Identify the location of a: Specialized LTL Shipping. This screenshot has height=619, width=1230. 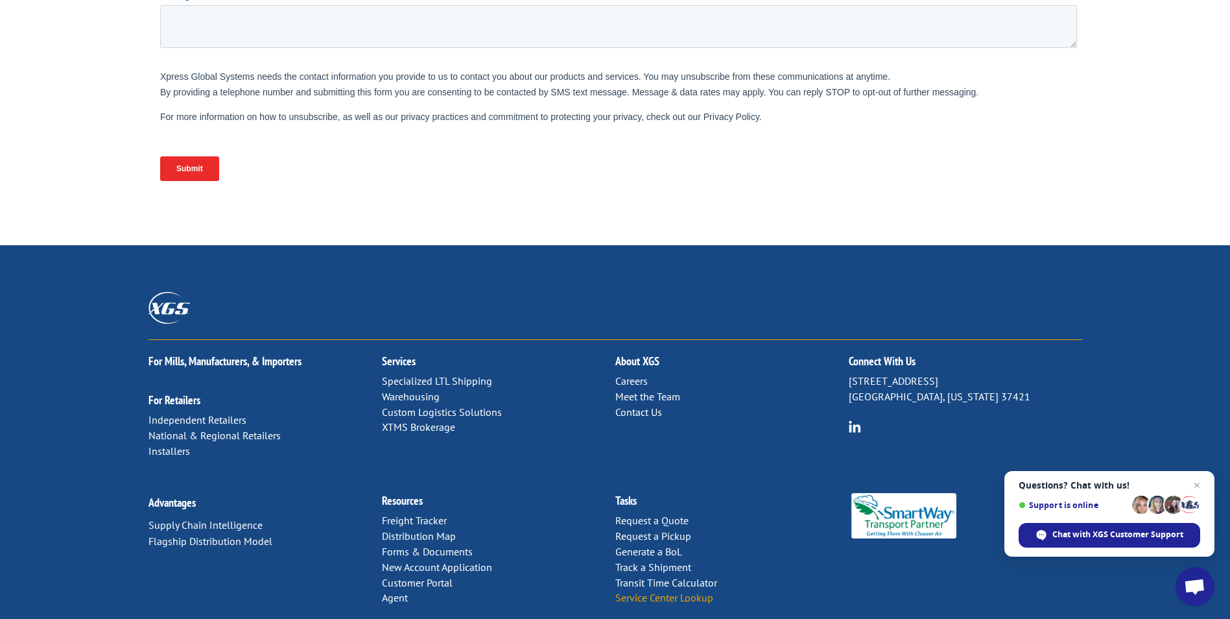
(437, 381).